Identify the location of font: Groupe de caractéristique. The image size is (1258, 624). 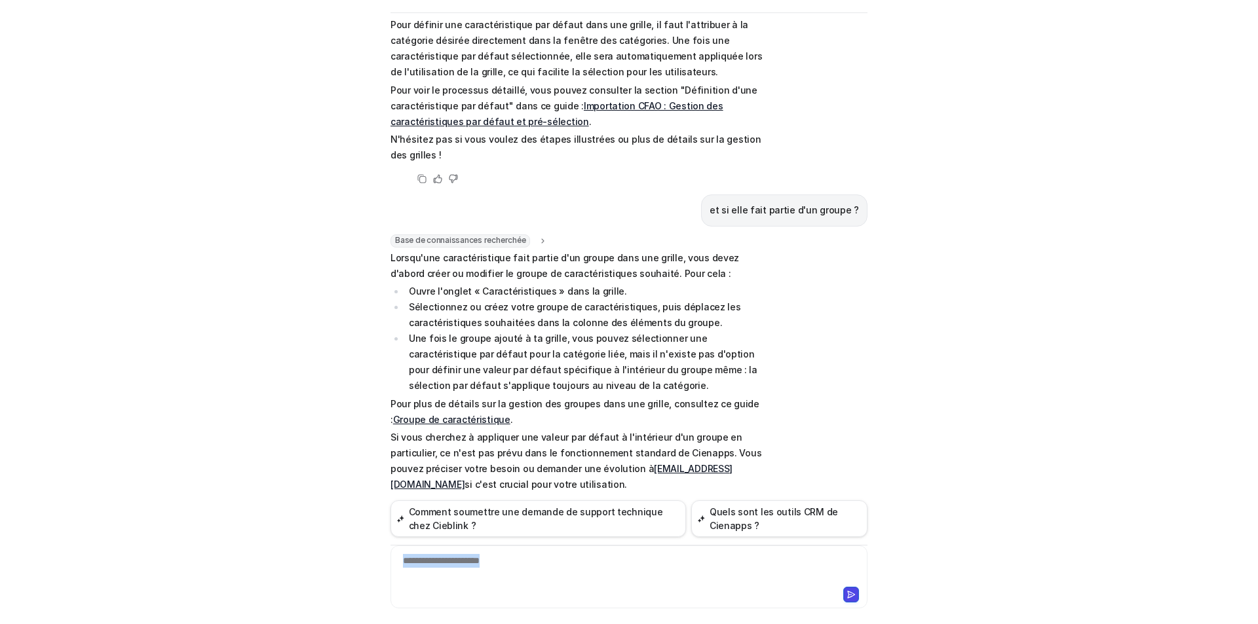
(451, 419).